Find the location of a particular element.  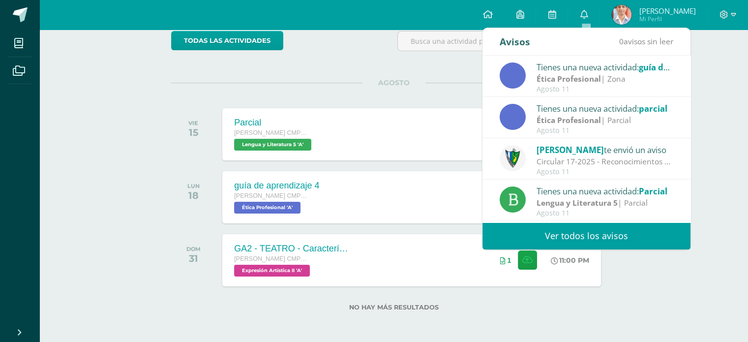

div: Archivos entregados is located at coordinates (505, 260).